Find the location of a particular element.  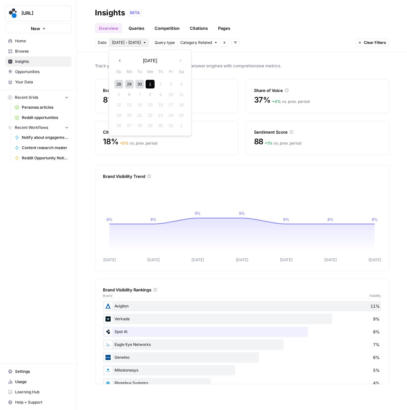

div: Citation Rate is located at coordinates (166, 132).